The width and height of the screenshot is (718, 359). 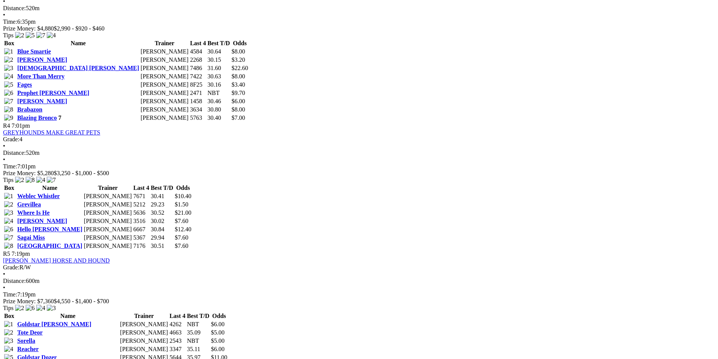 I want to click on span: $9.70, so click(x=238, y=93).